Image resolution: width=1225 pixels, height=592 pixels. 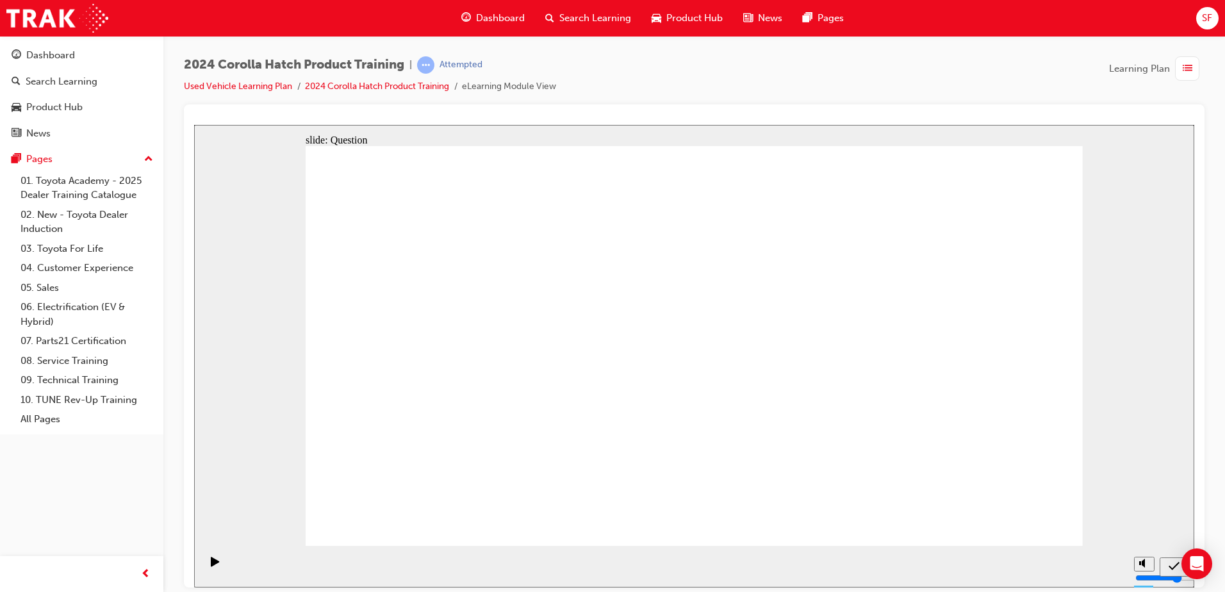 What do you see at coordinates (87, 222) in the screenshot?
I see `a: 02. New - Toyota Dealer Induction` at bounding box center [87, 222].